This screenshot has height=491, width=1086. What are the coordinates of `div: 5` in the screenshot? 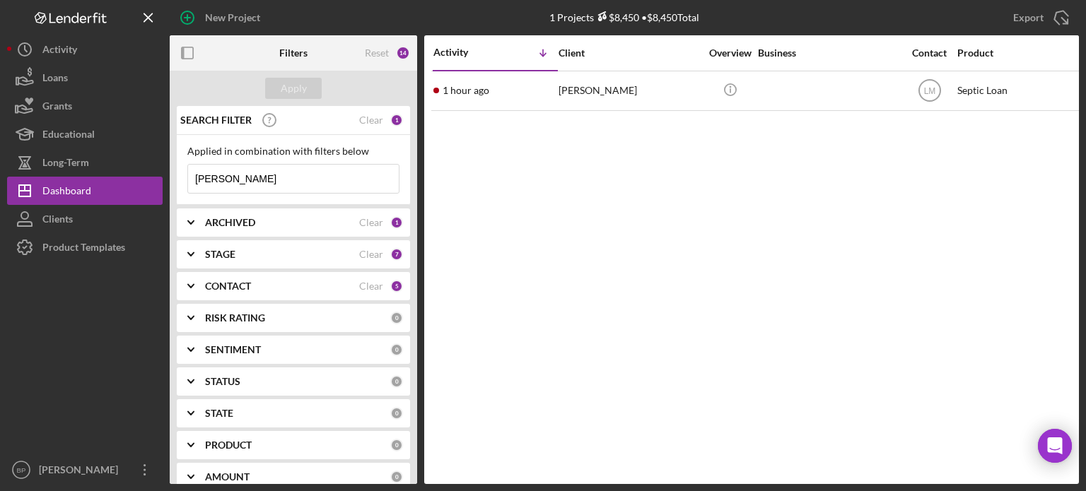 It's located at (397, 286).